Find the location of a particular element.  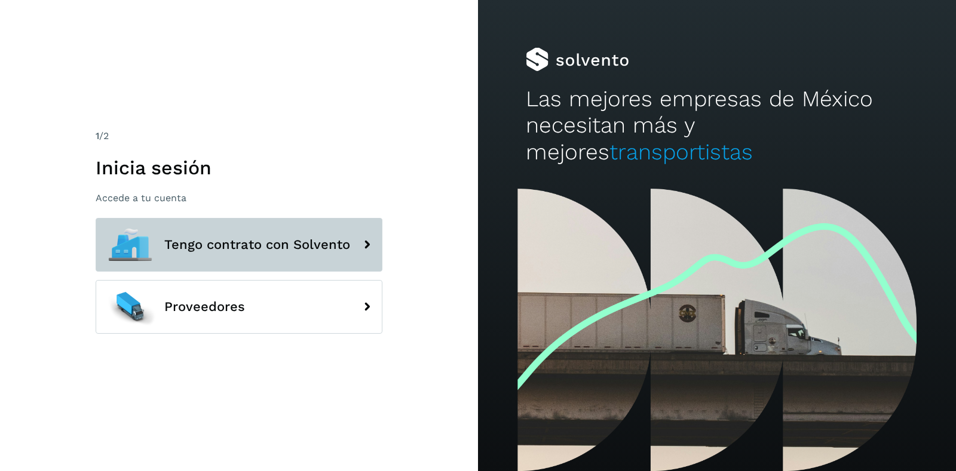

span: transportistas is located at coordinates (681, 152).